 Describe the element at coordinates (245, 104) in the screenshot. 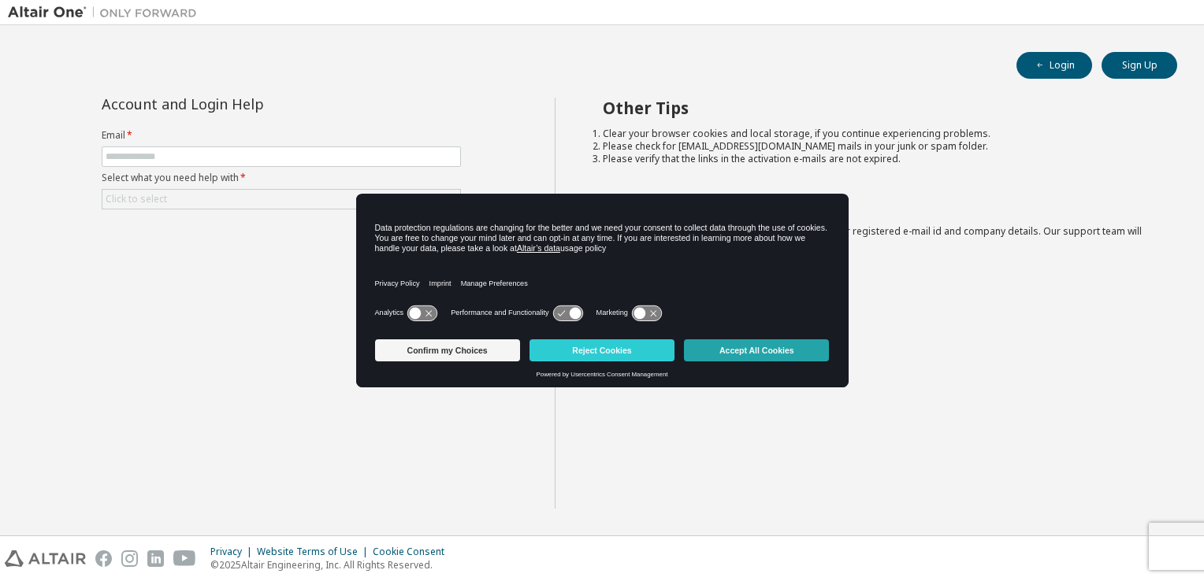

I see `div: Account and Login Help` at that location.